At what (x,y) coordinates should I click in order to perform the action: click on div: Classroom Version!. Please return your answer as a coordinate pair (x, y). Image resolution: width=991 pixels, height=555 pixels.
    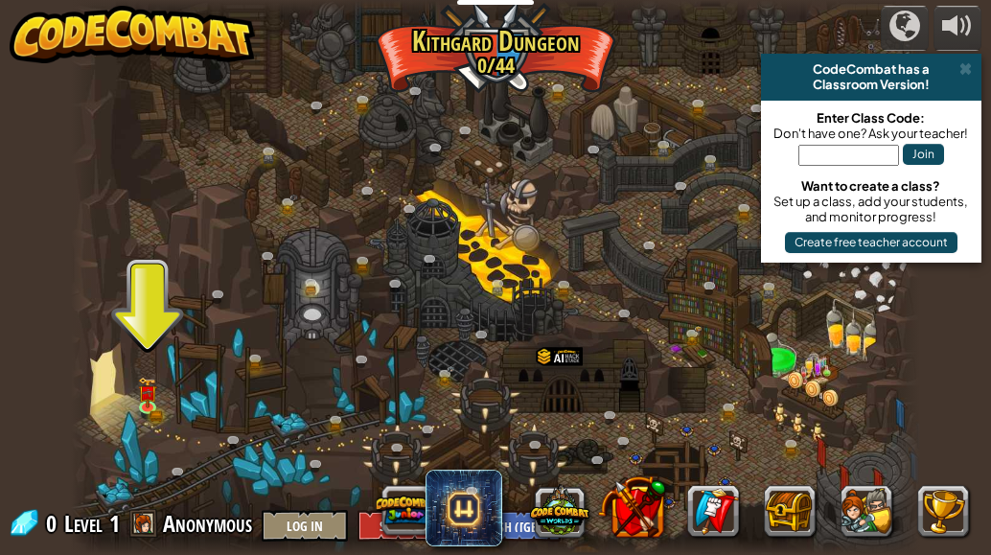
    Looking at the image, I should click on (871, 84).